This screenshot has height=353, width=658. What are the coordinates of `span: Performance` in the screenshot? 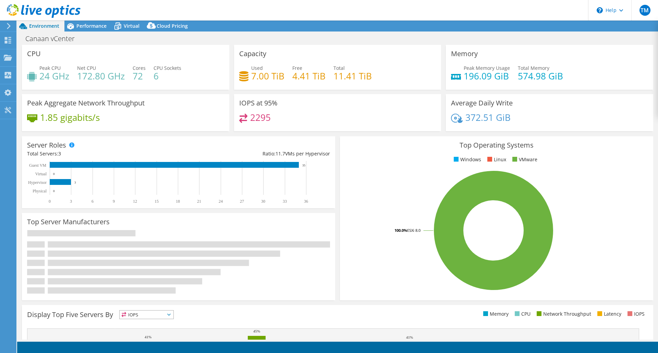 It's located at (92, 26).